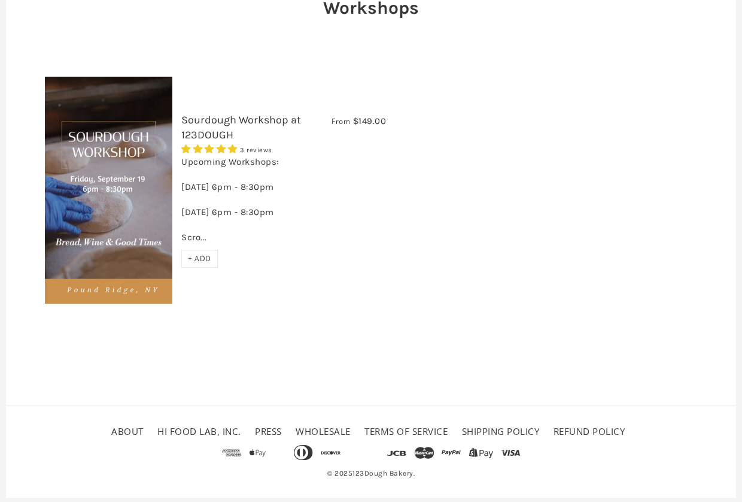  Describe the element at coordinates (199, 258) in the screenshot. I see `span: + ADD` at that location.